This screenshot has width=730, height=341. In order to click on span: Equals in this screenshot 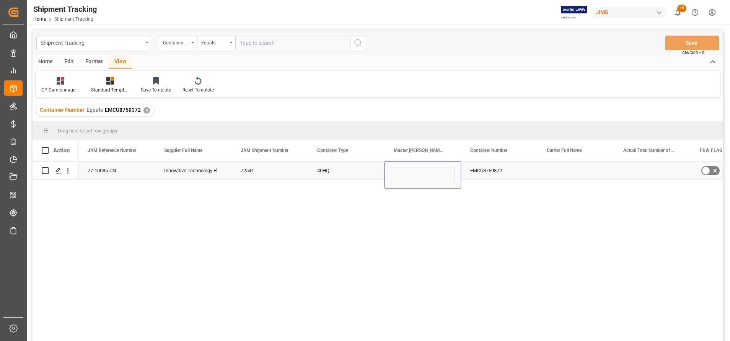, I will do `click(95, 110)`.